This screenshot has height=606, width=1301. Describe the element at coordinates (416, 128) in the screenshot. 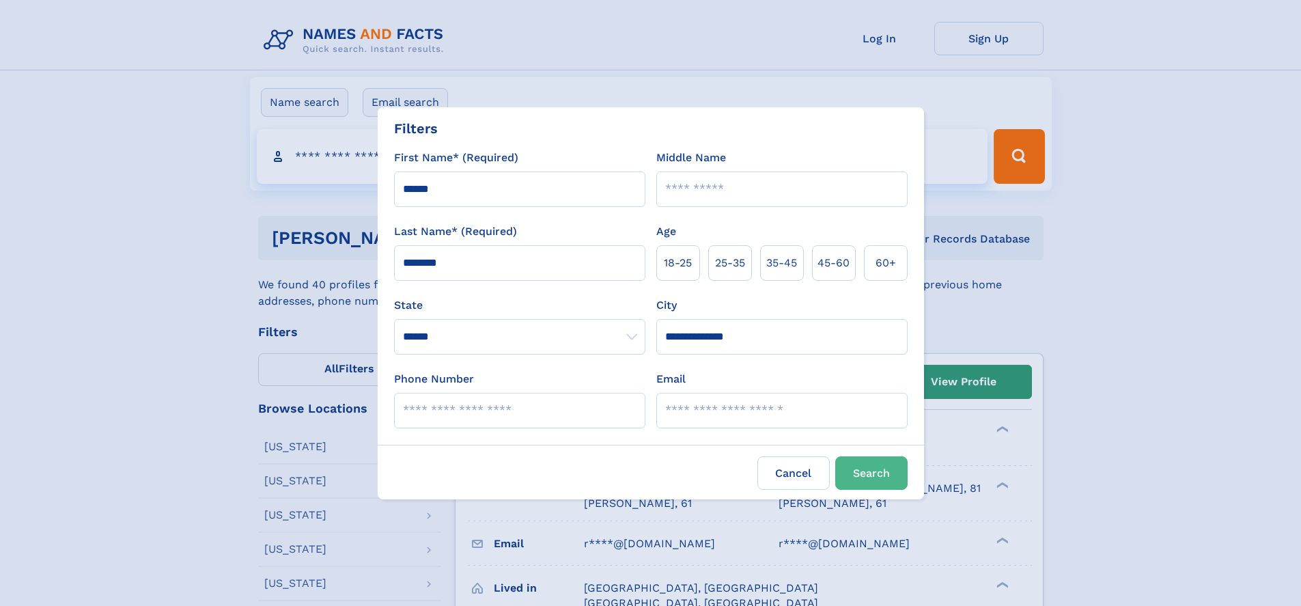

I see `div: Filters` at that location.